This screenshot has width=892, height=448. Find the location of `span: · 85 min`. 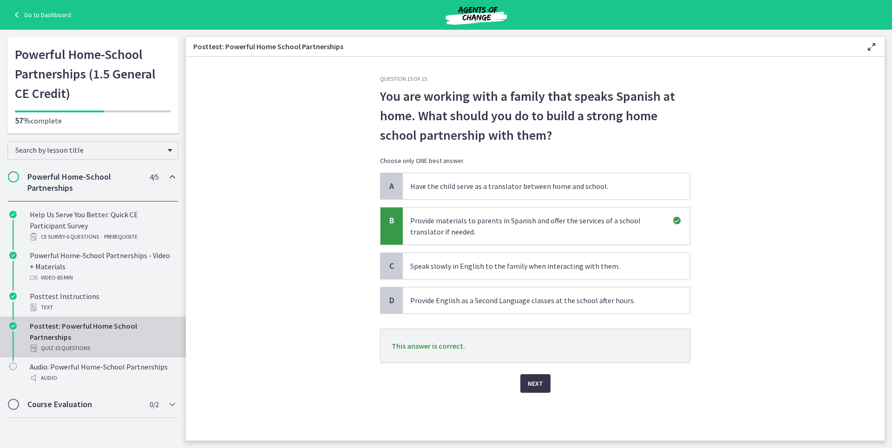

span: · 85 min is located at coordinates (64, 278).